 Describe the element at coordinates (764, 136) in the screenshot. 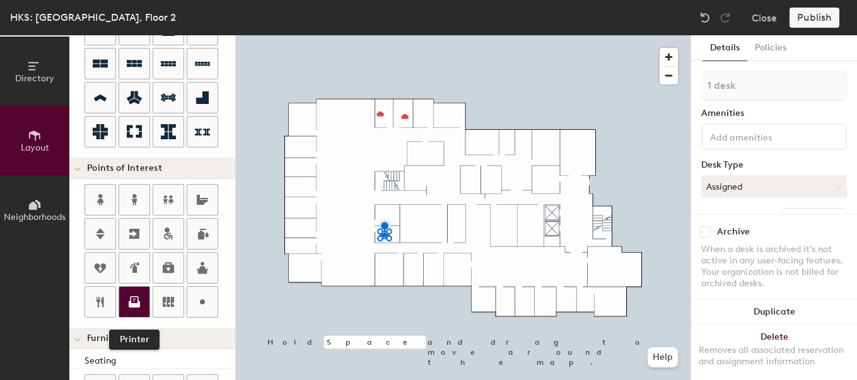

I see `input: Add amenities` at that location.